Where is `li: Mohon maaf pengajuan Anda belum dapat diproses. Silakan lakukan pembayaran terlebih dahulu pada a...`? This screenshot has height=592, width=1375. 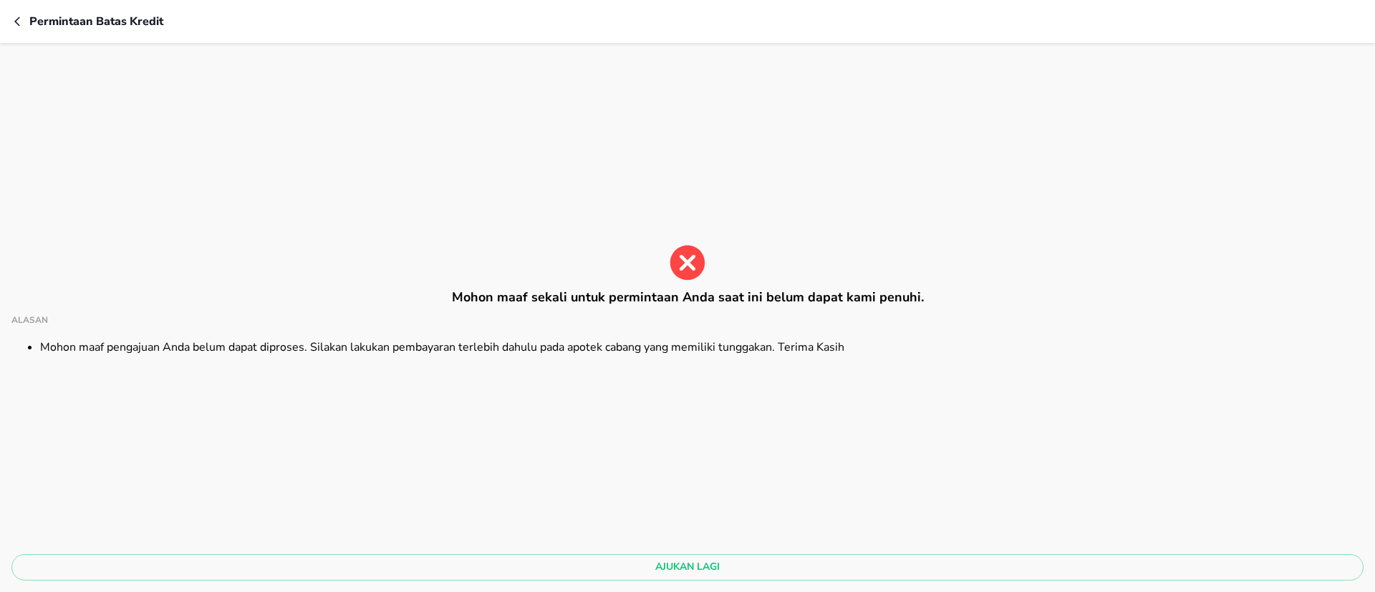 li: Mohon maaf pengajuan Anda belum dapat diproses. Silakan lakukan pembayaran terlebih dahulu pada a... is located at coordinates (702, 347).